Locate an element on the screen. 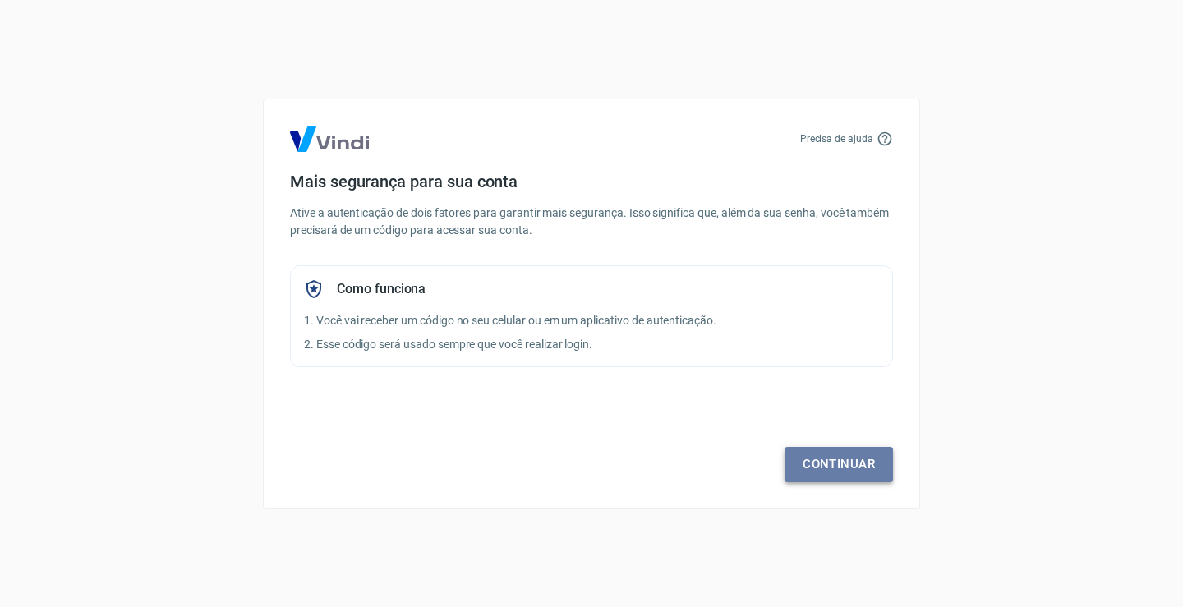 This screenshot has height=607, width=1183. p: 2. Esse código será usado sempre que você realizar login. is located at coordinates (591, 344).